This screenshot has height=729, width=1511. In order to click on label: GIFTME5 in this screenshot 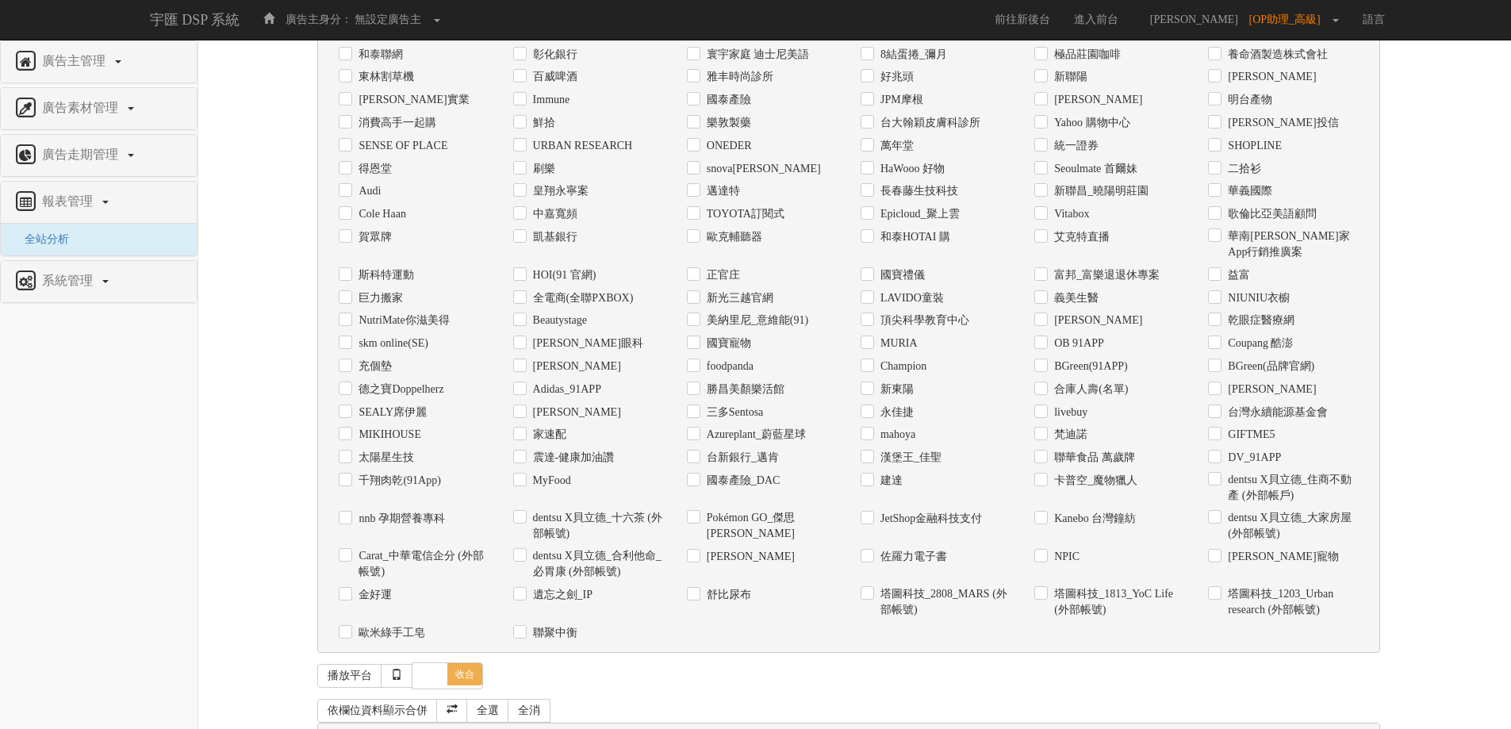, I will do `click(1249, 435)`.